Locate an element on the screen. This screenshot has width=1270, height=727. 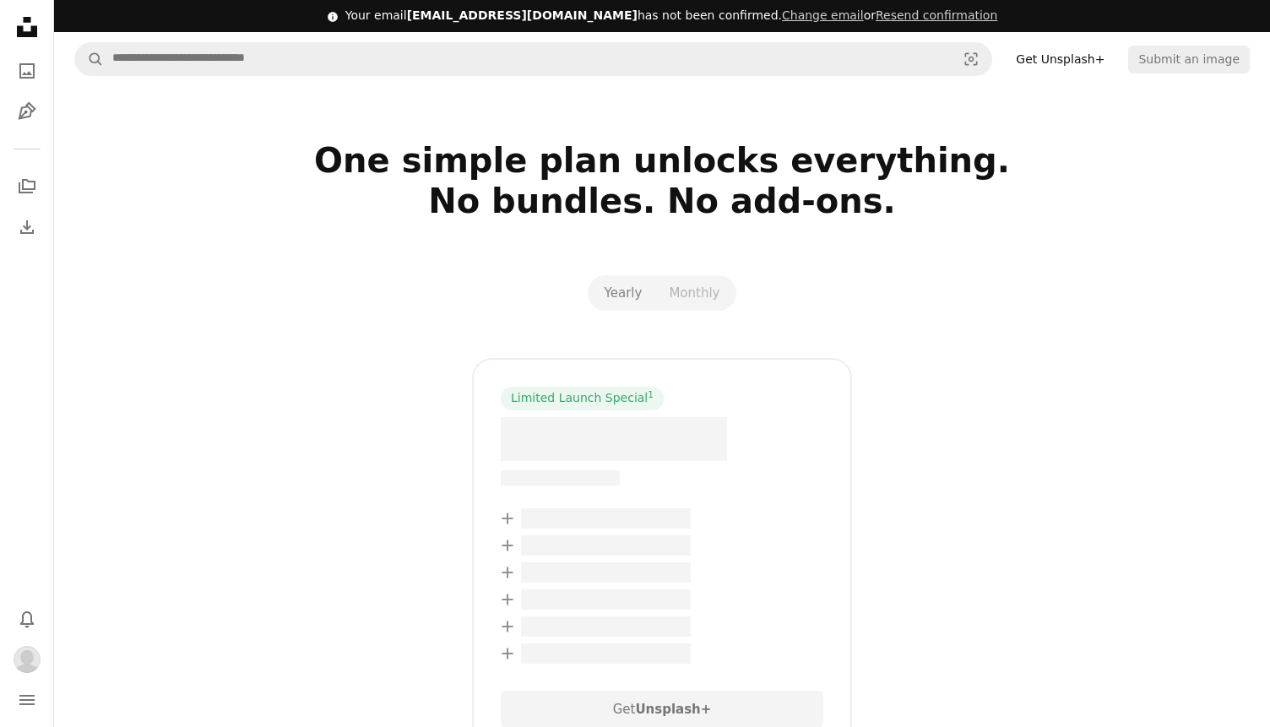
a: Change email is located at coordinates (822, 15).